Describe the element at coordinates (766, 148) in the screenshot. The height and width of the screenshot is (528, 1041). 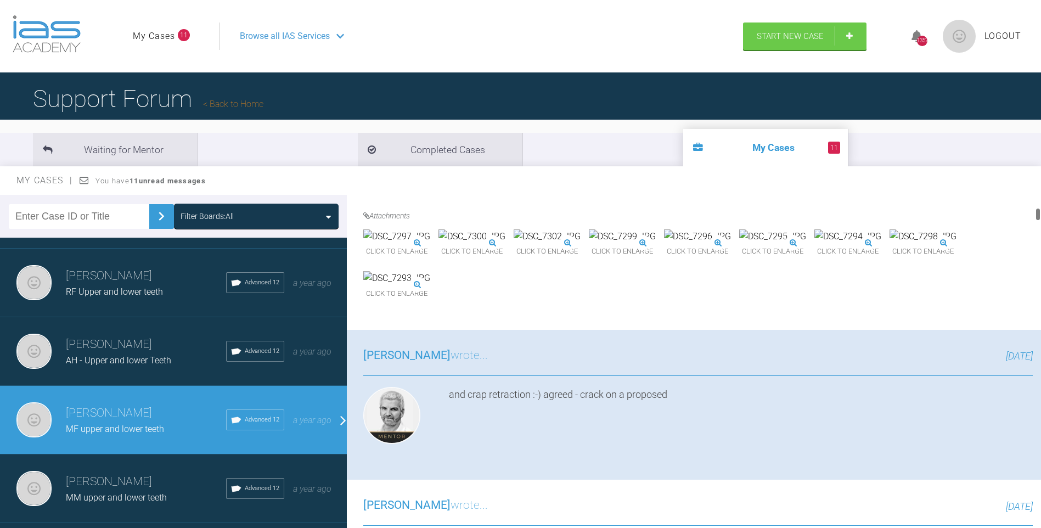
I see `li: My Cases` at that location.